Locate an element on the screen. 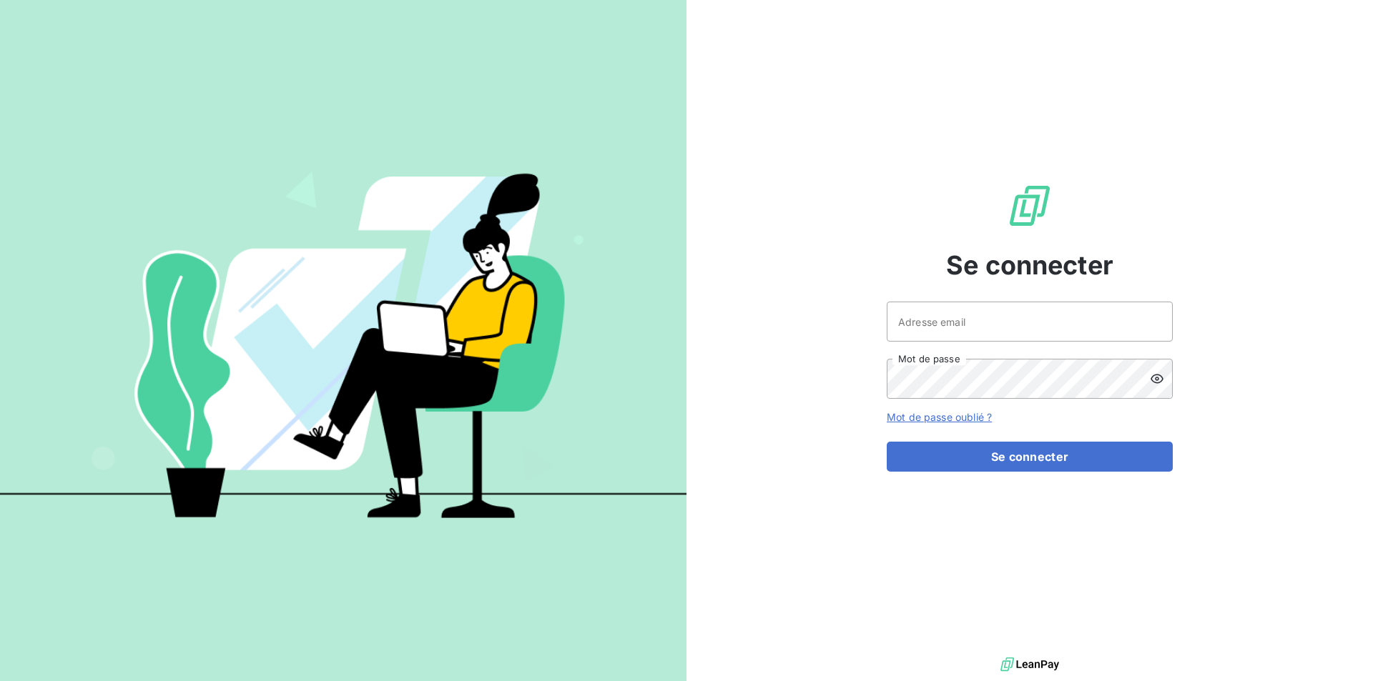 The width and height of the screenshot is (1373, 681). button: Se connecter is located at coordinates (1030, 457).